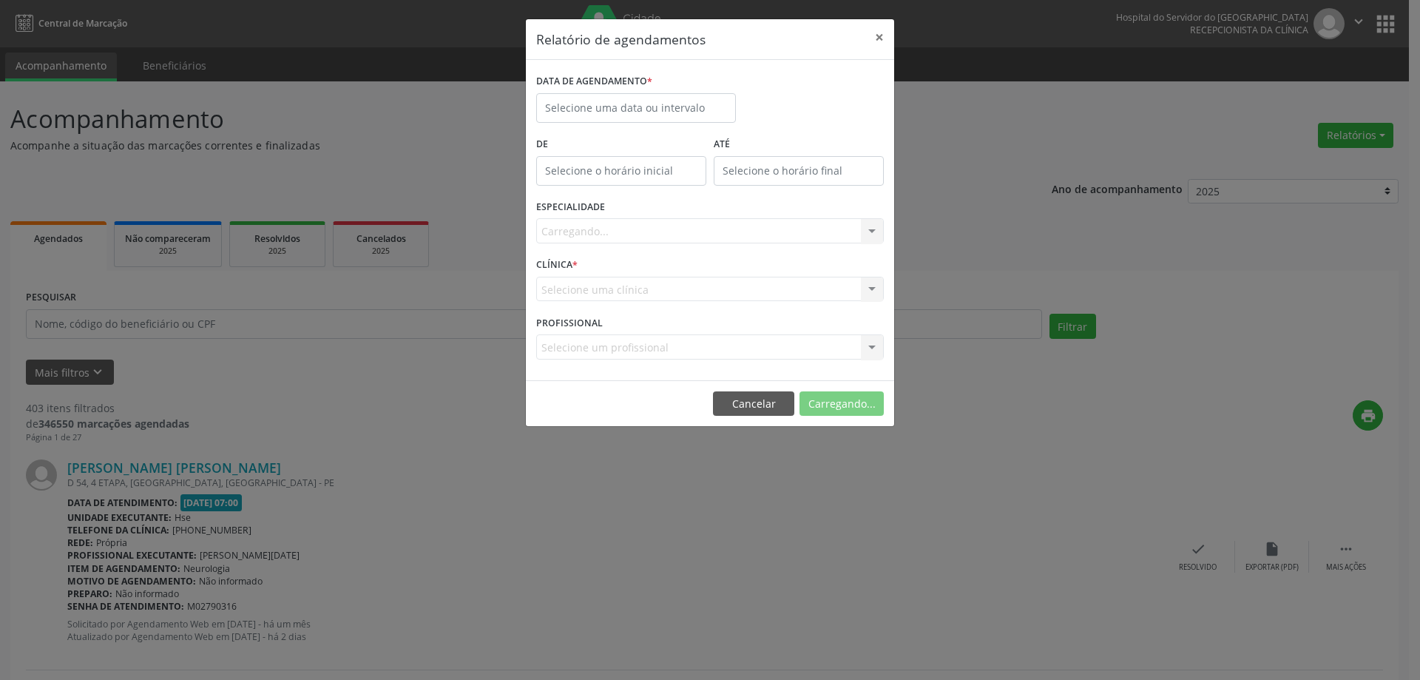 This screenshot has height=680, width=1420. What do you see at coordinates (636, 108) in the screenshot?
I see `input: Selecione uma data ou intervalo` at bounding box center [636, 108].